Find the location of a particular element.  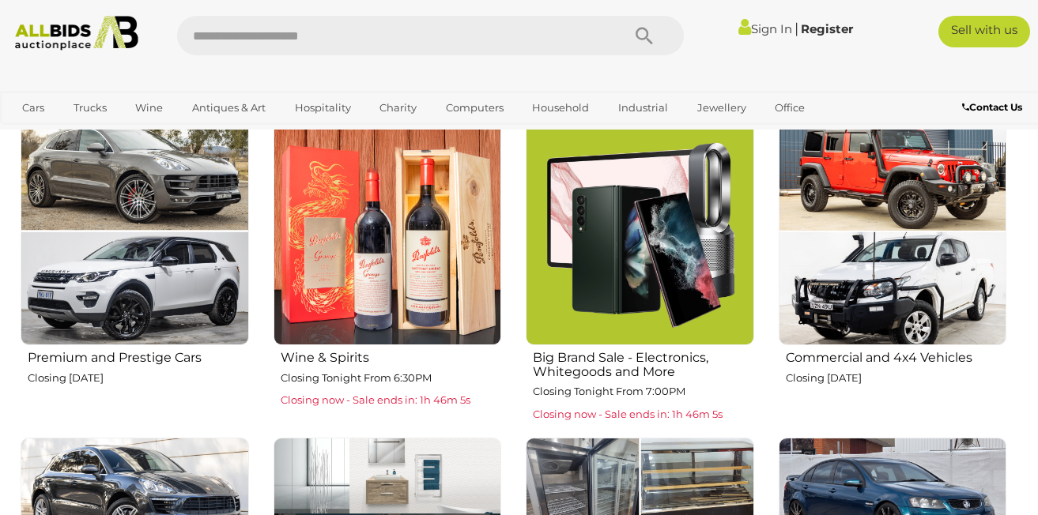

a: Trucks is located at coordinates (90, 107).